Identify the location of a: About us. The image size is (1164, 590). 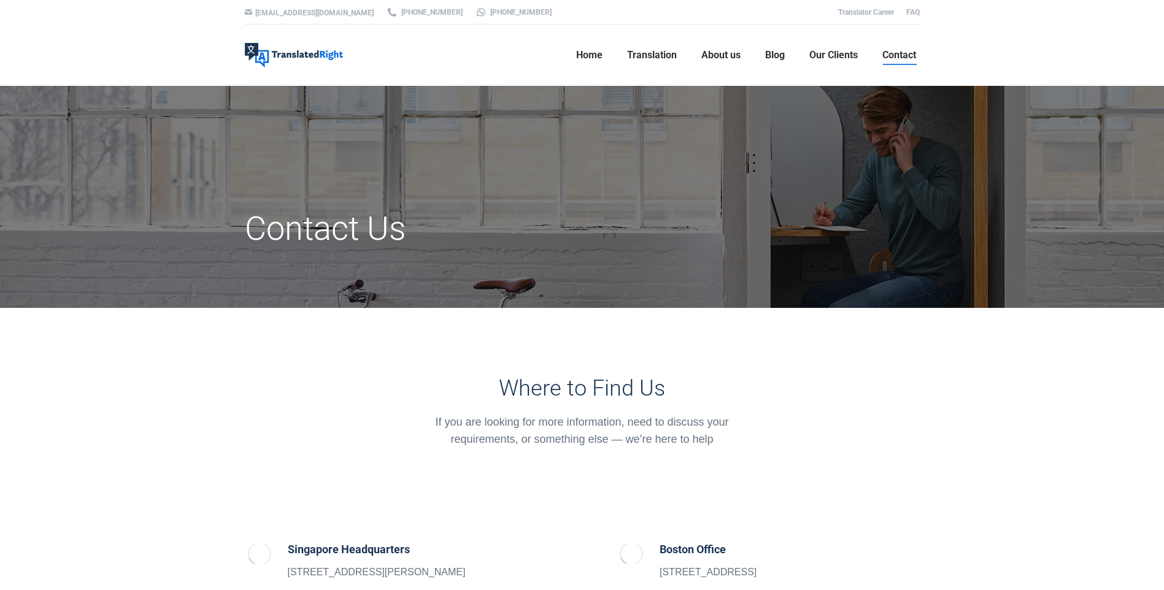
(721, 55).